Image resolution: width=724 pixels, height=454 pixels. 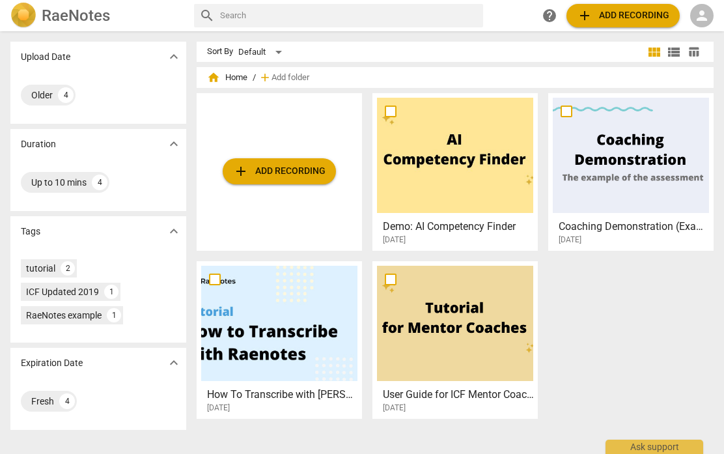 I want to click on div: Up to 10 mins, so click(x=59, y=182).